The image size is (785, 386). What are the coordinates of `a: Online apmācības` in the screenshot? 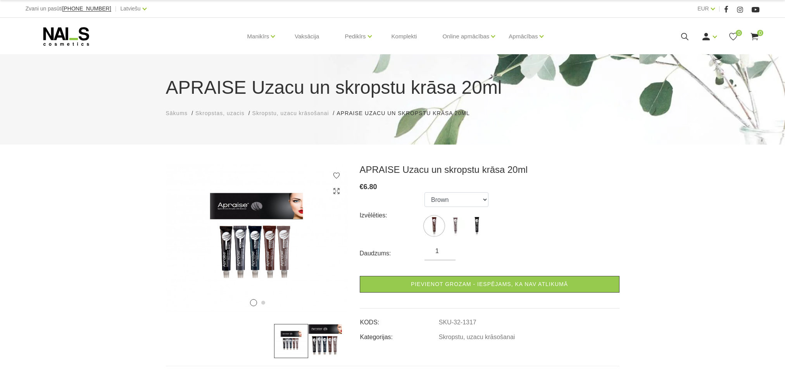 It's located at (465, 36).